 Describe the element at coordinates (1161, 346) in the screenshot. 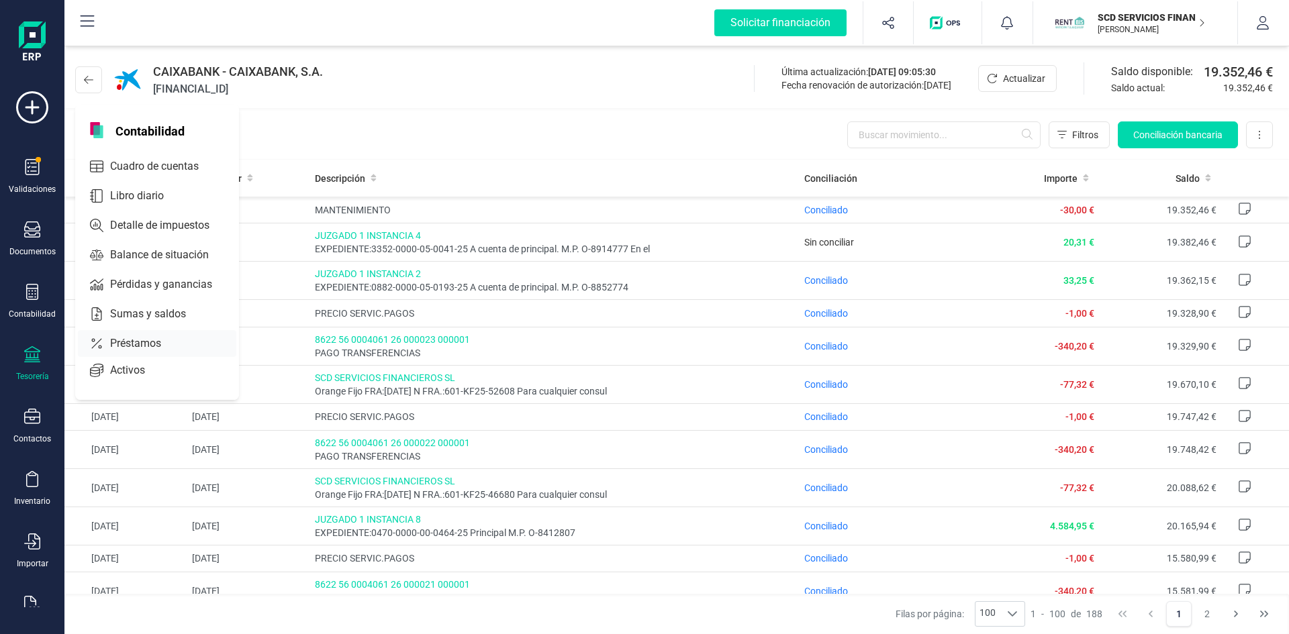

I see `td: 19.329,90 €` at that location.